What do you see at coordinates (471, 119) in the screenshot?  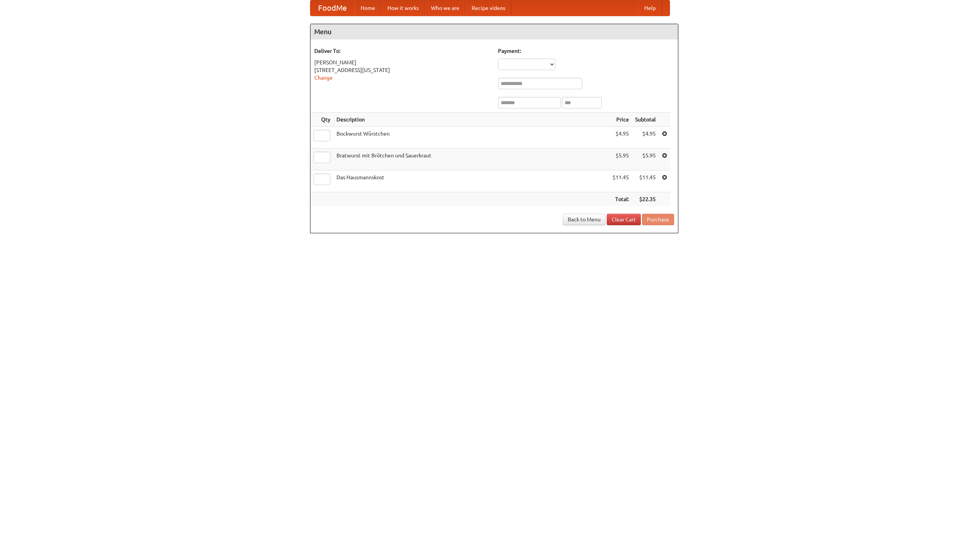 I see `th: Description` at bounding box center [471, 119].